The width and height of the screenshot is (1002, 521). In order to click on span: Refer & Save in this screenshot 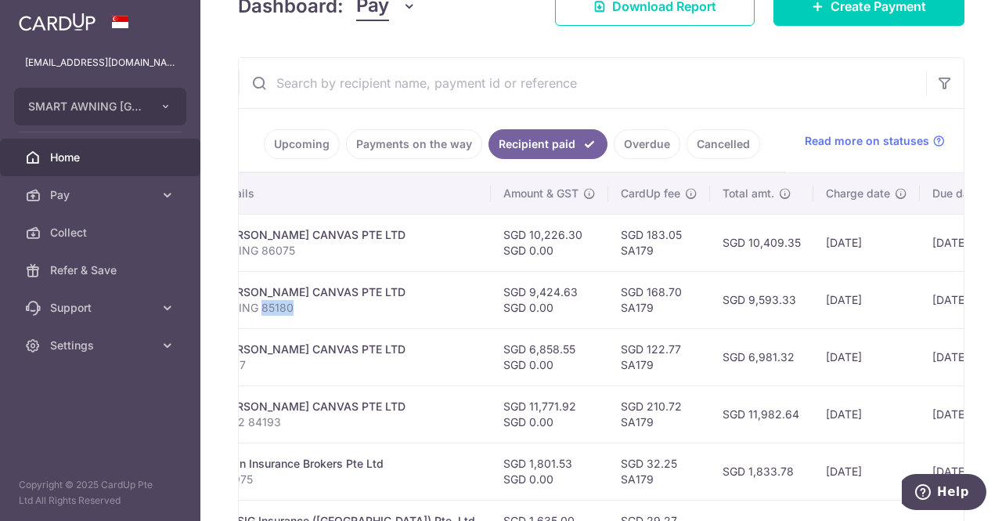, I will do `click(102, 270)`.